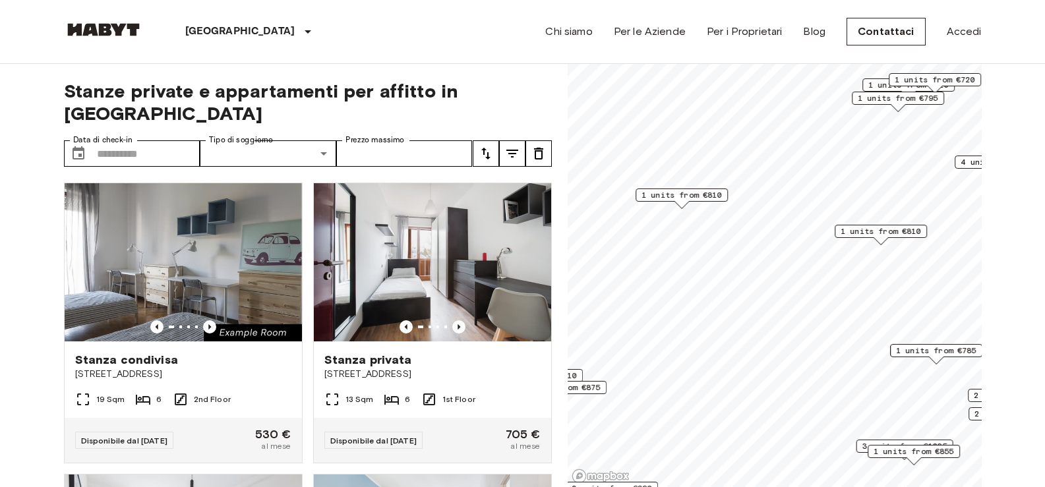  What do you see at coordinates (898, 98) in the screenshot?
I see `span: 1 units from €795` at bounding box center [898, 98].